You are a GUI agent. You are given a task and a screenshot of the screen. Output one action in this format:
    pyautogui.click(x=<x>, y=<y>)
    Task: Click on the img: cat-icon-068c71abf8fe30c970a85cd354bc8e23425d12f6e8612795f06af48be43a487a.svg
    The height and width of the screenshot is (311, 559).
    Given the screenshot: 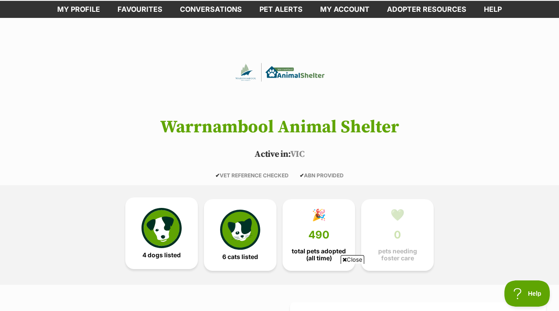 What is the action you would take?
    pyautogui.click(x=240, y=230)
    